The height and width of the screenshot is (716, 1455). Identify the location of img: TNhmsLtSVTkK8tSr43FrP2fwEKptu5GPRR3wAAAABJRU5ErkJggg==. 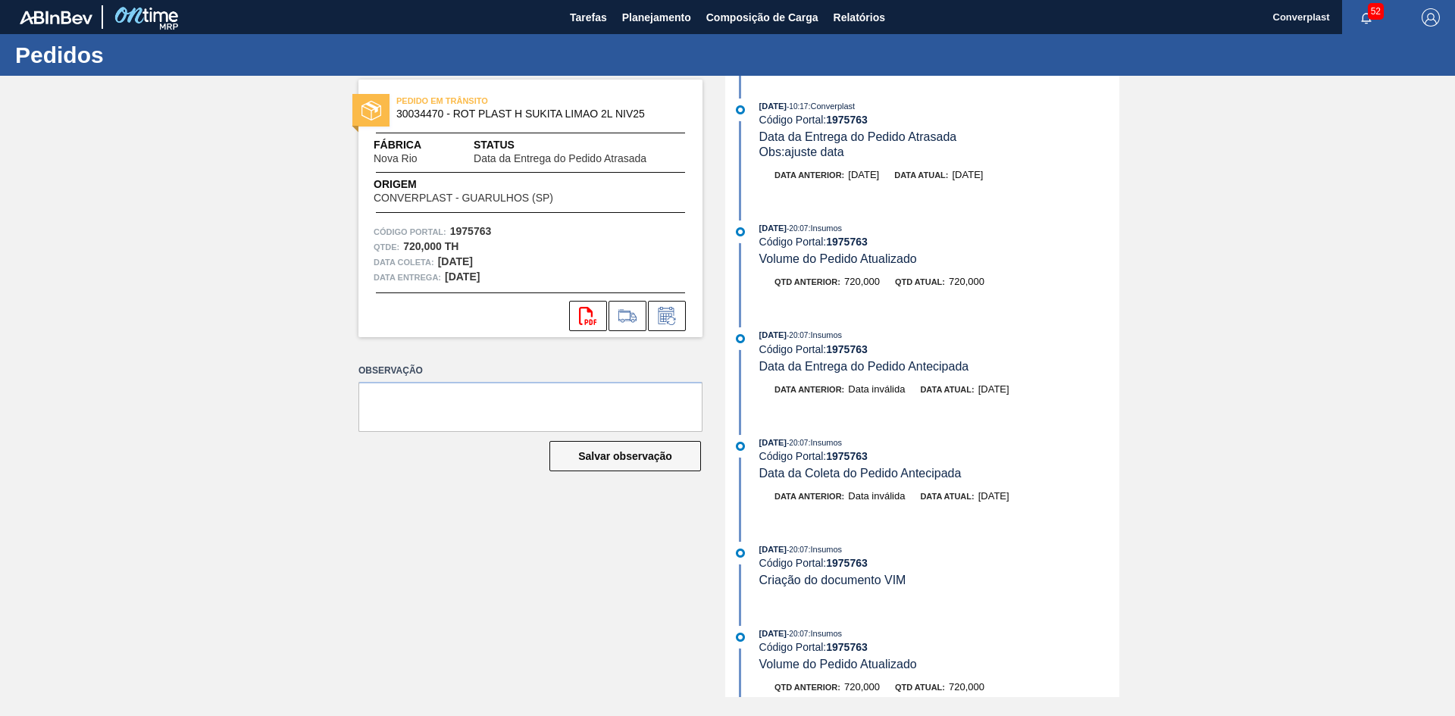
(56, 17).